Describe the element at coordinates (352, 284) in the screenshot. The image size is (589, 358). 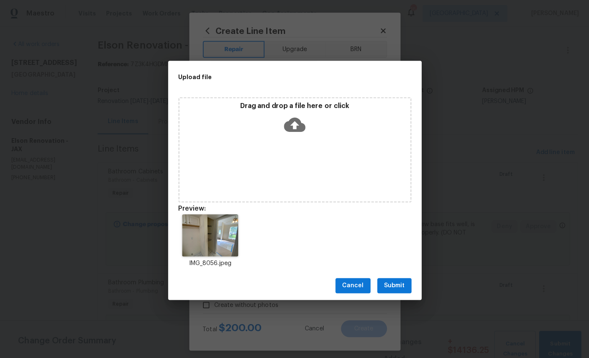
I see `button: Cancel` at that location.